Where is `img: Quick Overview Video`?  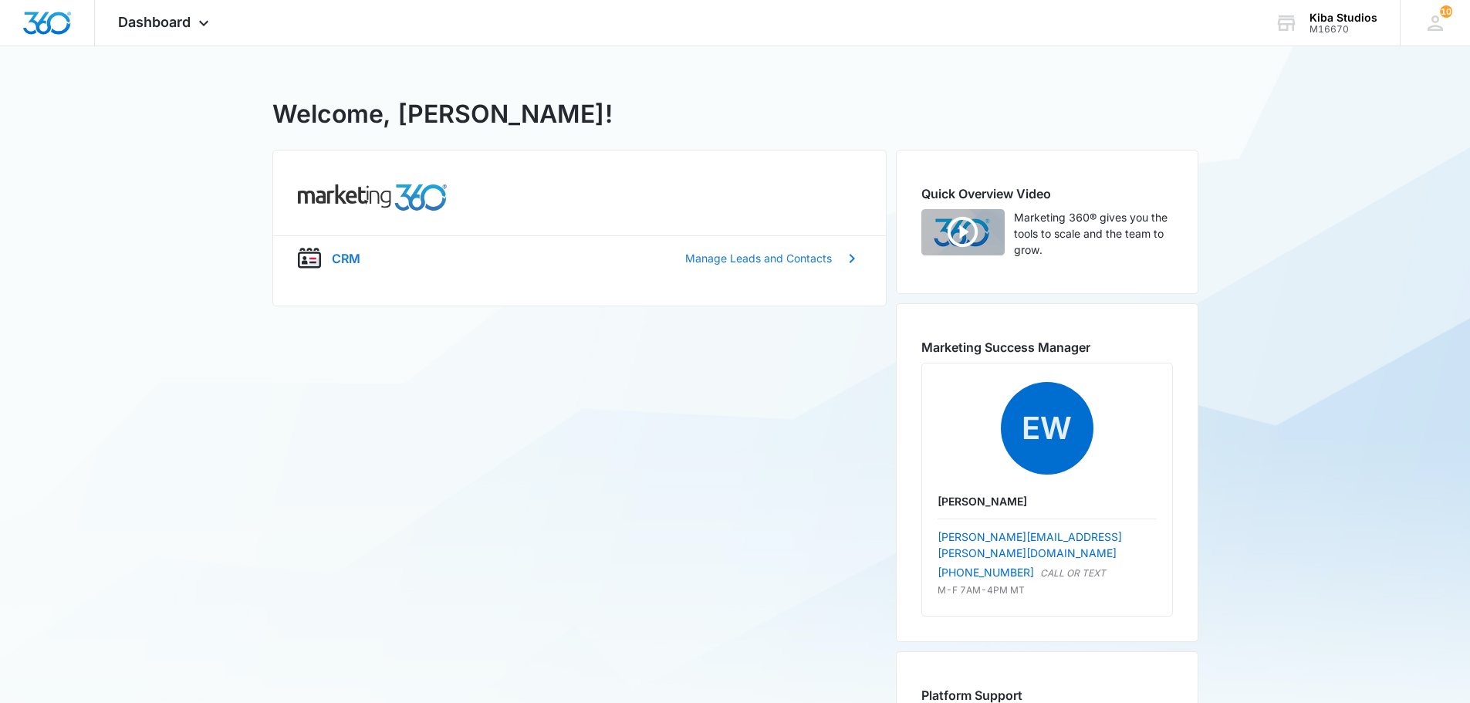 img: Quick Overview Video is located at coordinates (963, 232).